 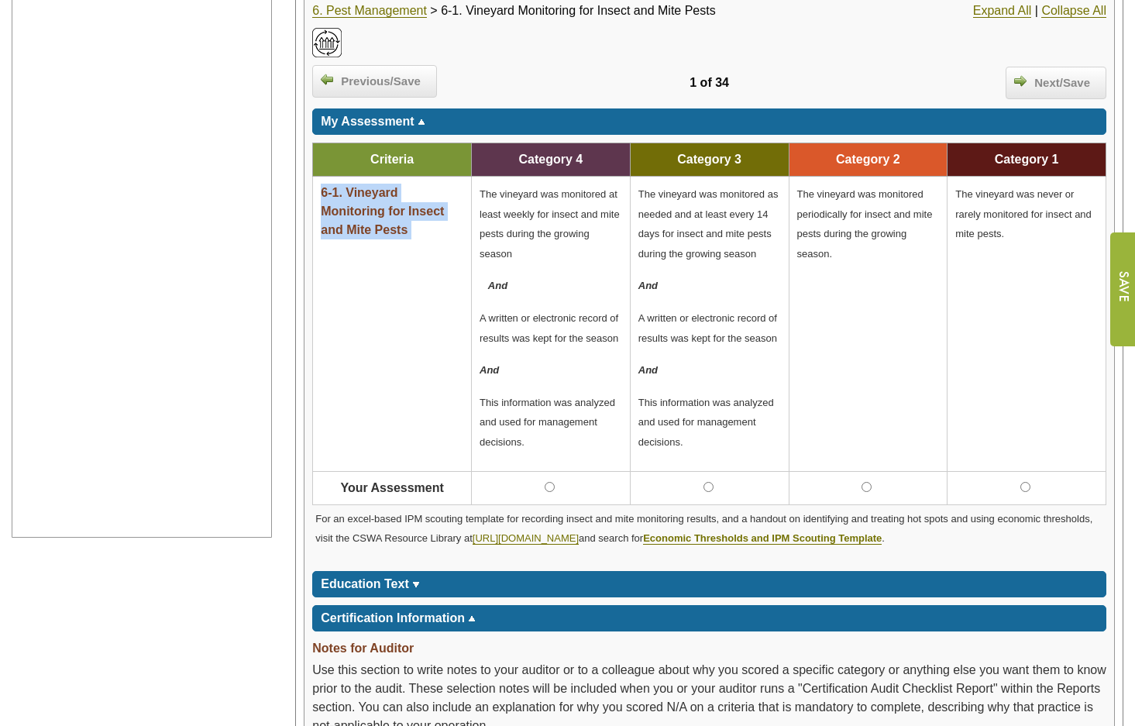 What do you see at coordinates (549, 224) in the screenshot?
I see `span: The vineyard was monitored at least weekly for insect and mite pests during the growing season` at bounding box center [549, 224].